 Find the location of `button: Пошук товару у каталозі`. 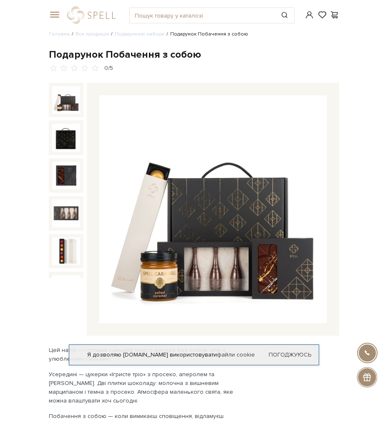

button: Пошук товару у каталозі is located at coordinates (285, 15).